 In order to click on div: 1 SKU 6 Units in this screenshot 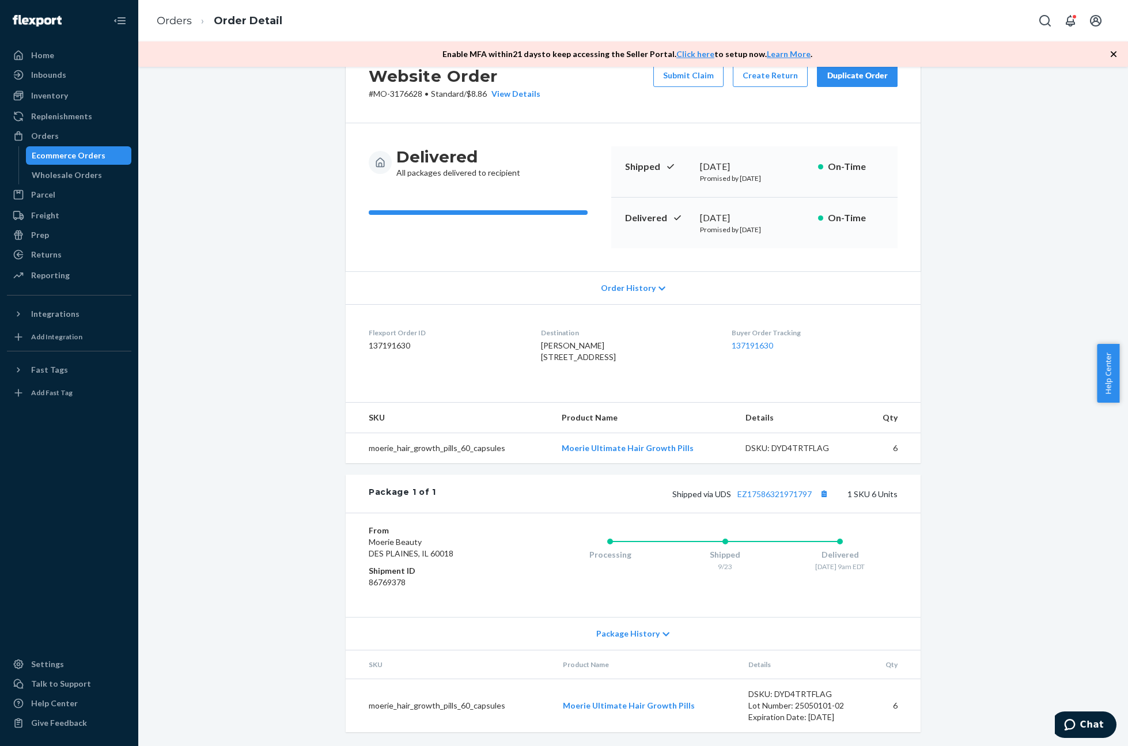, I will do `click(666, 494)`.